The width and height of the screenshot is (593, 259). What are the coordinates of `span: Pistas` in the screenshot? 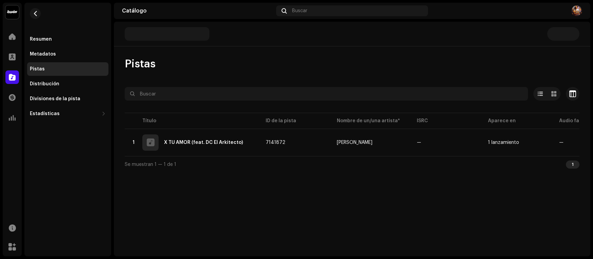 It's located at (140, 64).